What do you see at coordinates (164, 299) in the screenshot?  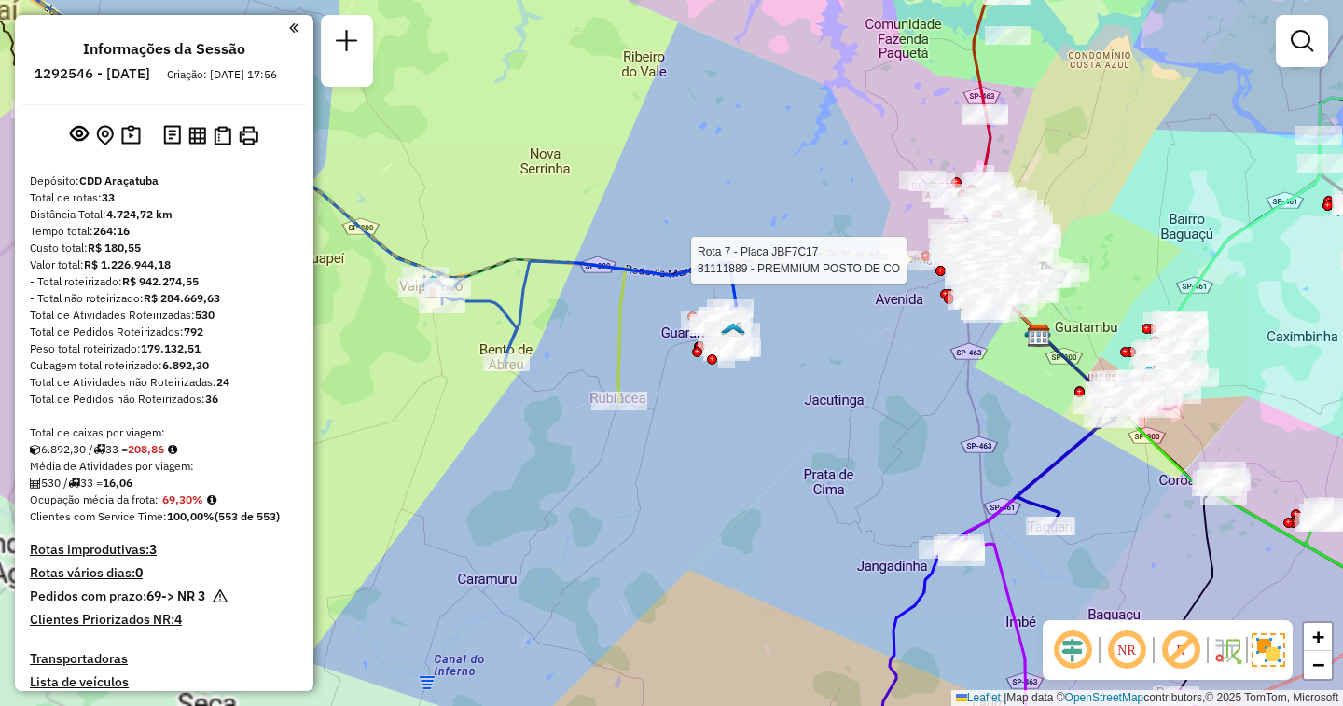 I see `div: - Total não roteirizado:` at bounding box center [164, 299].